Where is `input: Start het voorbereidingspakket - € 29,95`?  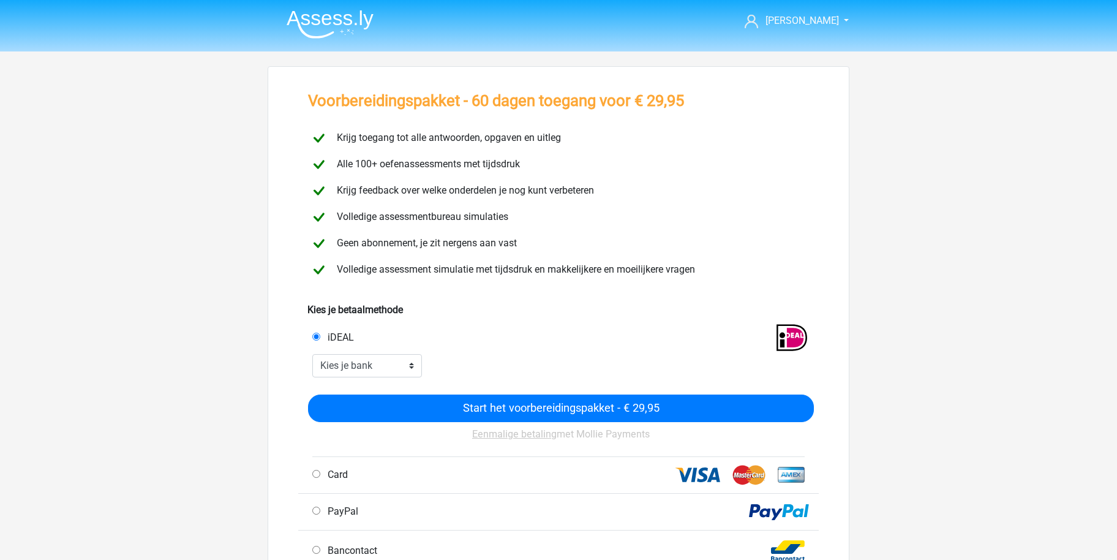
input: Start het voorbereidingspakket - € 29,95 is located at coordinates (561, 408).